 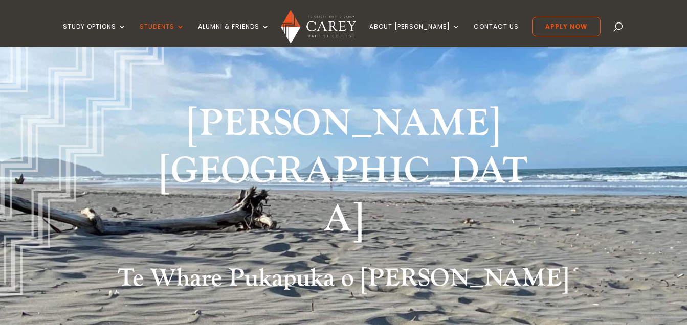 I want to click on a: Students, so click(x=162, y=35).